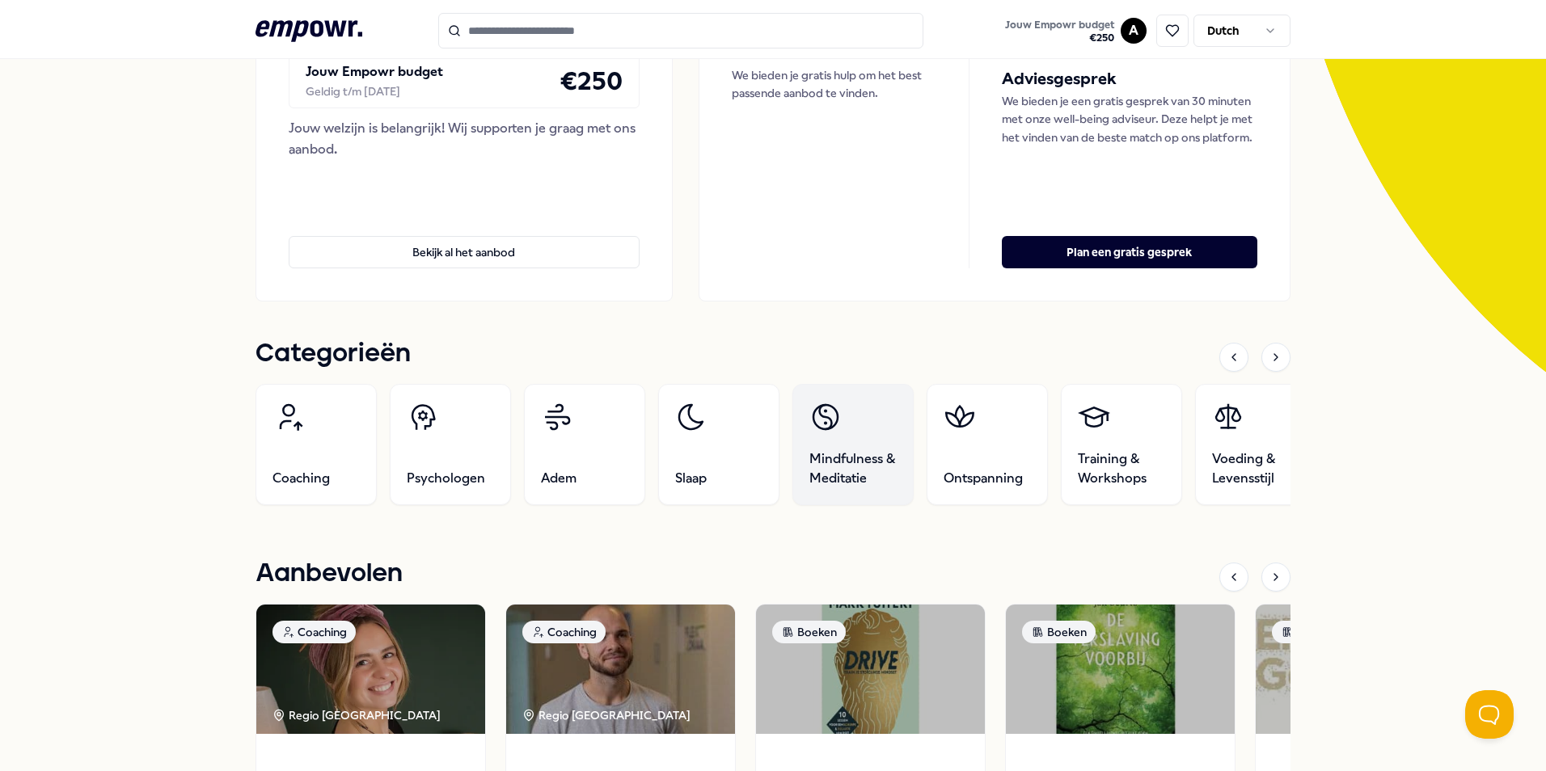 The width and height of the screenshot is (1546, 771). What do you see at coordinates (1255, 445) in the screenshot?
I see `a: Voeding & Levensstijl` at bounding box center [1255, 445].